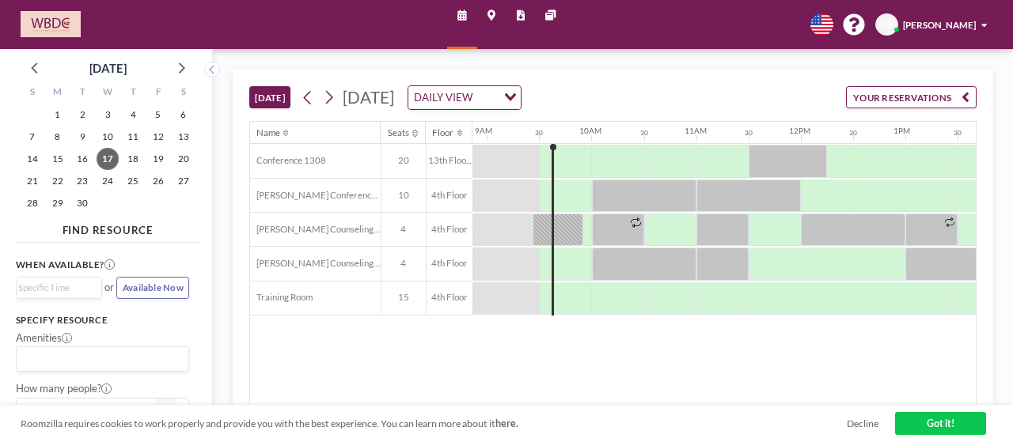 The width and height of the screenshot is (1013, 442). I want to click on h4: FIND RESOURCE, so click(108, 227).